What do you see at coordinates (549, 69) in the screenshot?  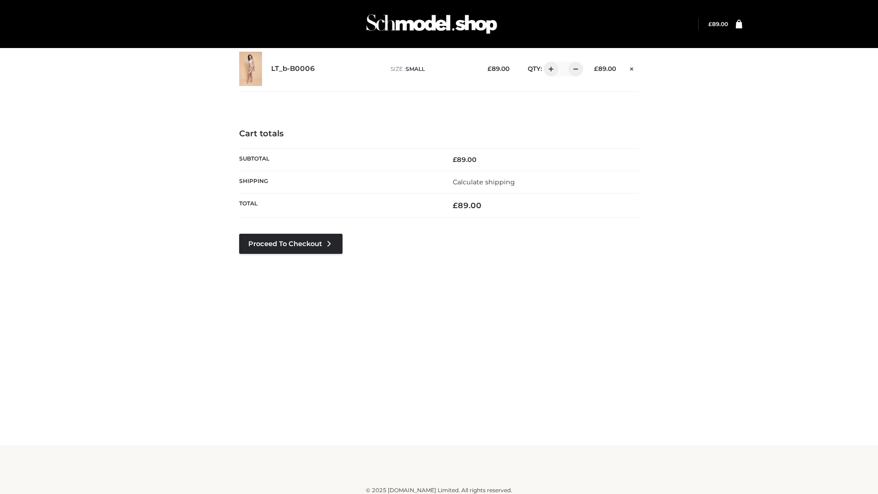 I see `div: QTY:` at bounding box center [549, 69].